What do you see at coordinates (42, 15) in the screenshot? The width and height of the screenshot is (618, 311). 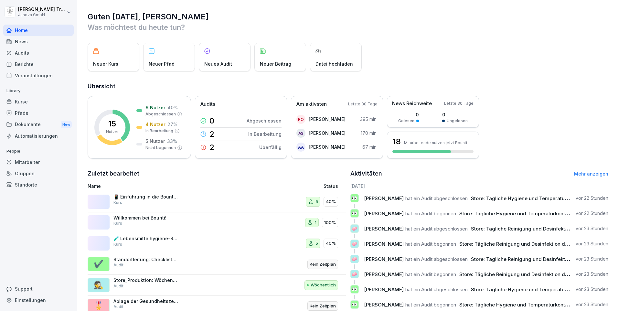 I see `p: Janova GmbH` at bounding box center [42, 15].